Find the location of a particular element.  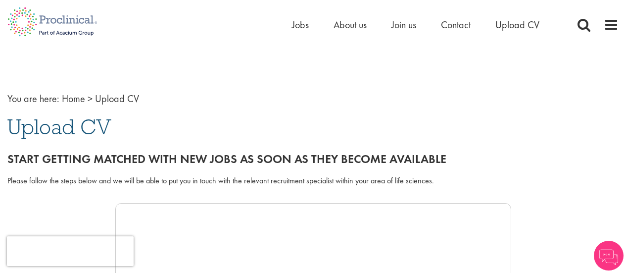

a: Join us is located at coordinates (404, 25).